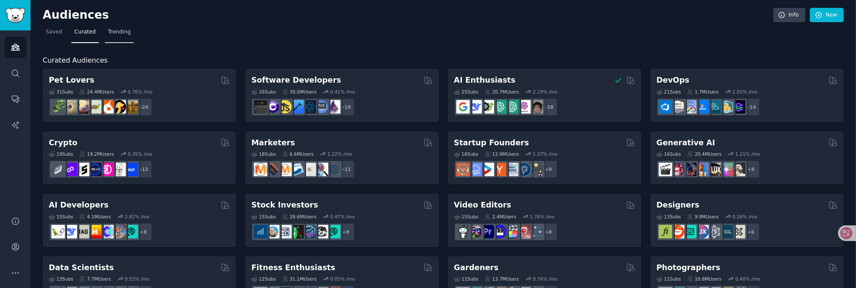  What do you see at coordinates (545, 154) in the screenshot?
I see `div: 1.37 % /mo` at bounding box center [545, 154].